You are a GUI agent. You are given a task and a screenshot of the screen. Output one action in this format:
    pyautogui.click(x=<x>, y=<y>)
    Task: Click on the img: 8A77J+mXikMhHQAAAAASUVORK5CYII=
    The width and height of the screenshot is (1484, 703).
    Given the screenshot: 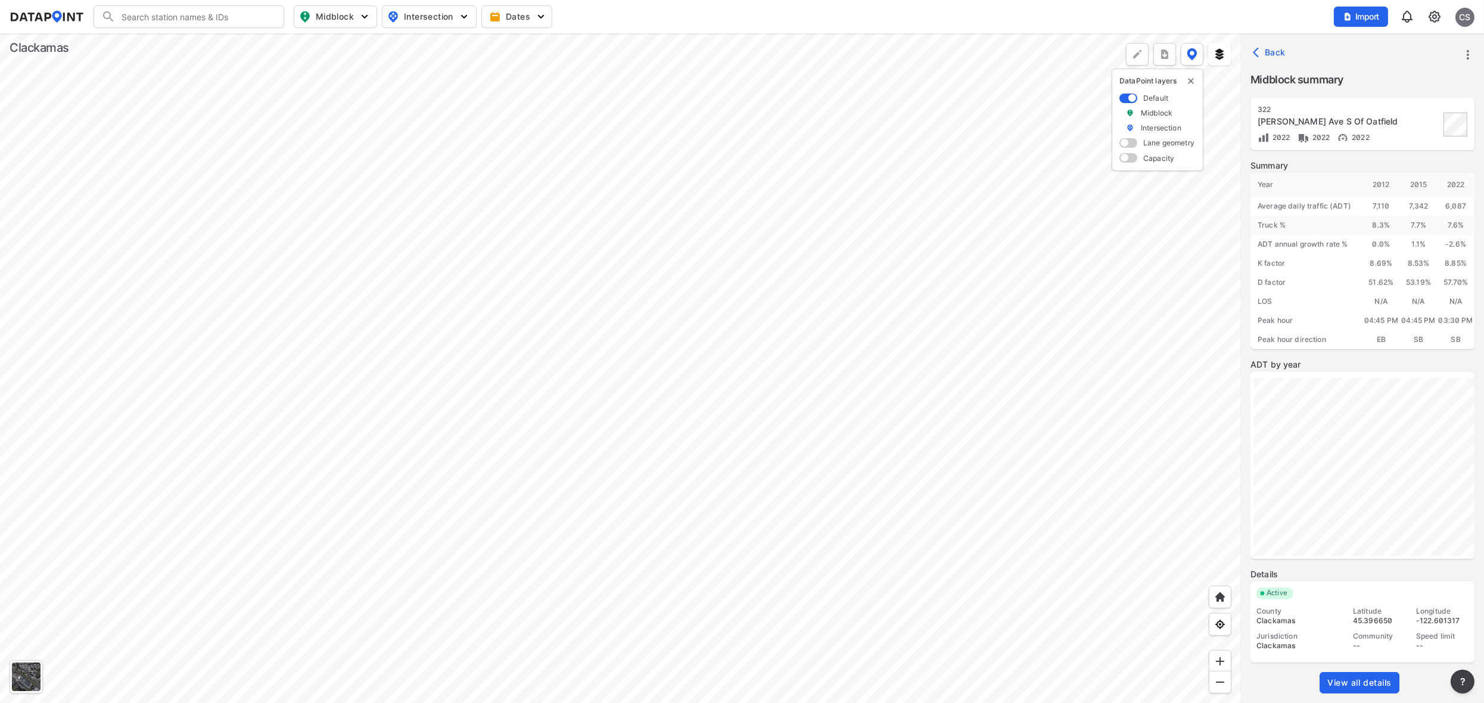 What is the action you would take?
    pyautogui.click(x=1407, y=17)
    